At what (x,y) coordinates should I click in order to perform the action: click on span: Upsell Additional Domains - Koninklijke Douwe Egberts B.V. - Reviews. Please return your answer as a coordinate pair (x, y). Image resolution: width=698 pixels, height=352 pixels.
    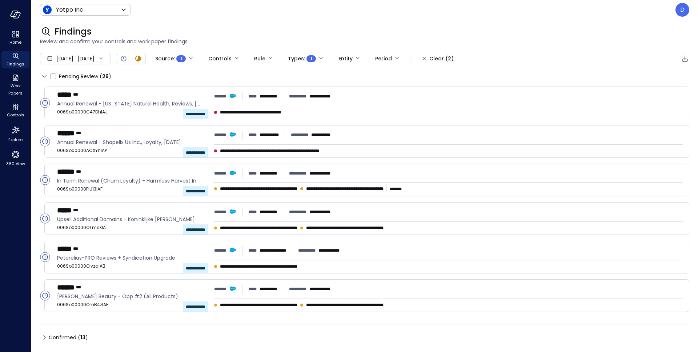
    Looking at the image, I should click on (129, 219).